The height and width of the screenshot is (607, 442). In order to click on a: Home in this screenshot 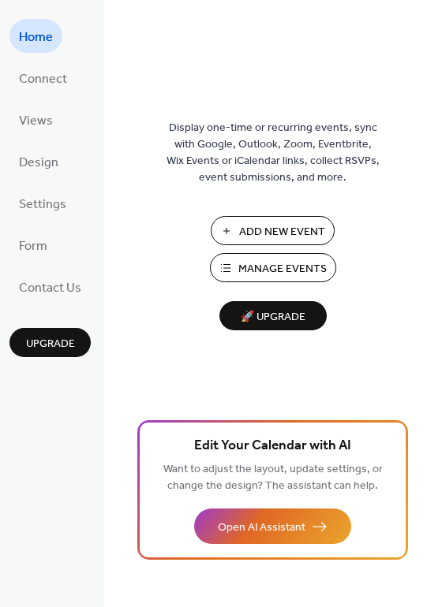, I will do `click(35, 35)`.